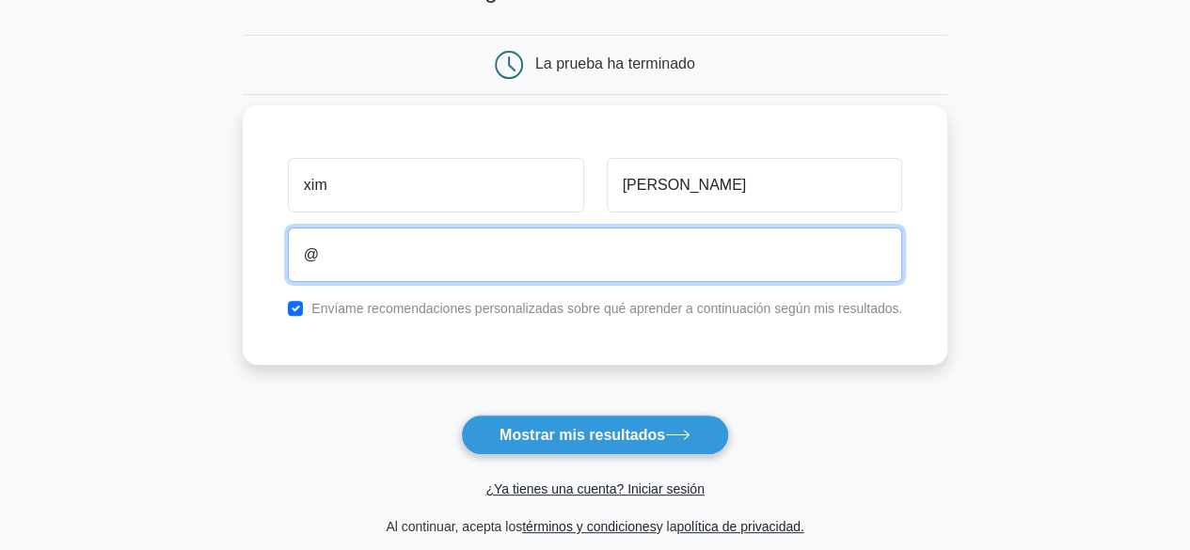 The width and height of the screenshot is (1190, 550). What do you see at coordinates (453, 527) in the screenshot?
I see `font: Al continuar, acepta los` at bounding box center [453, 527].